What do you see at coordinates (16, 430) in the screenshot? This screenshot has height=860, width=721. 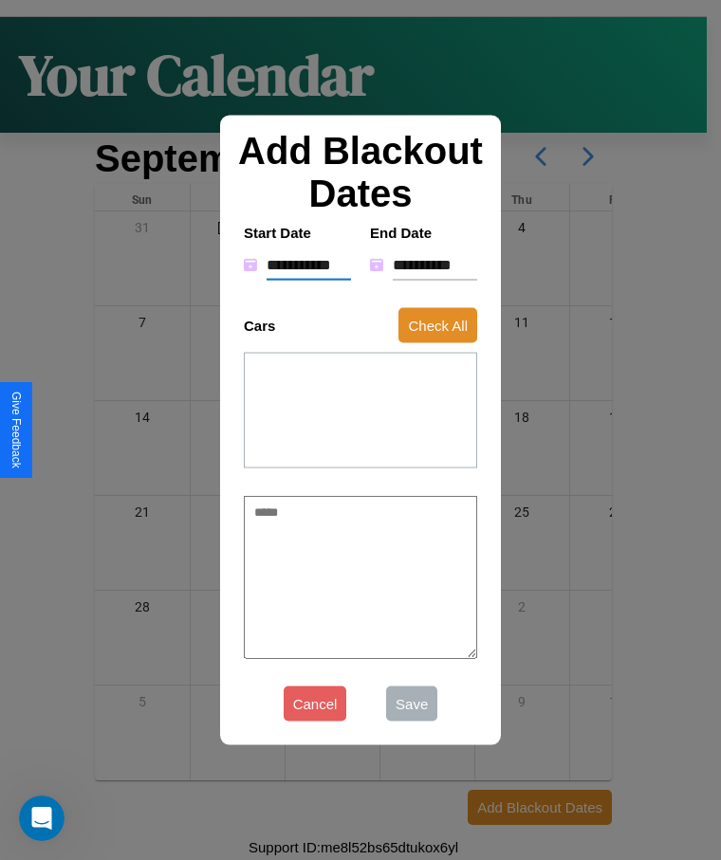 I see `div: Give Feedback` at bounding box center [16, 430].